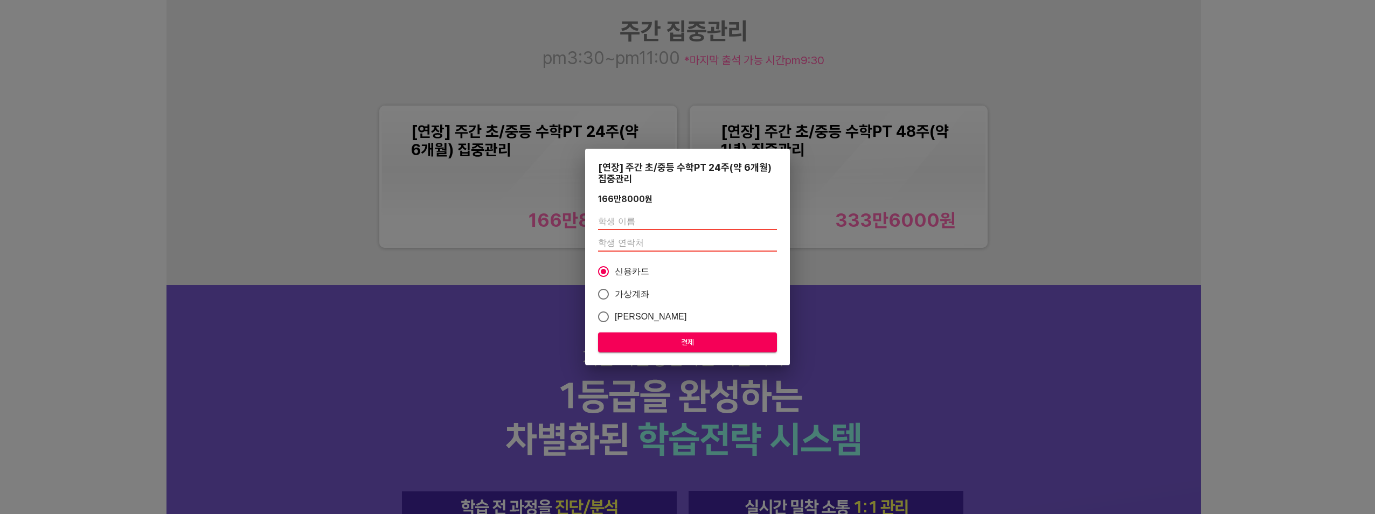  I want to click on input: 학생 이름, so click(687, 221).